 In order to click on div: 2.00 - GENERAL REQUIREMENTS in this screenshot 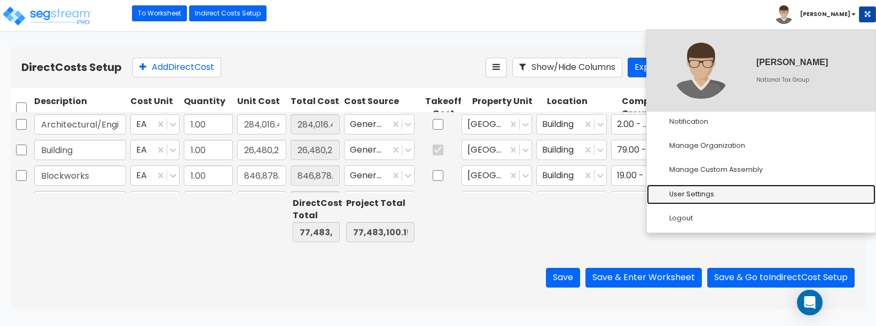, I will do `click(646, 124)`.